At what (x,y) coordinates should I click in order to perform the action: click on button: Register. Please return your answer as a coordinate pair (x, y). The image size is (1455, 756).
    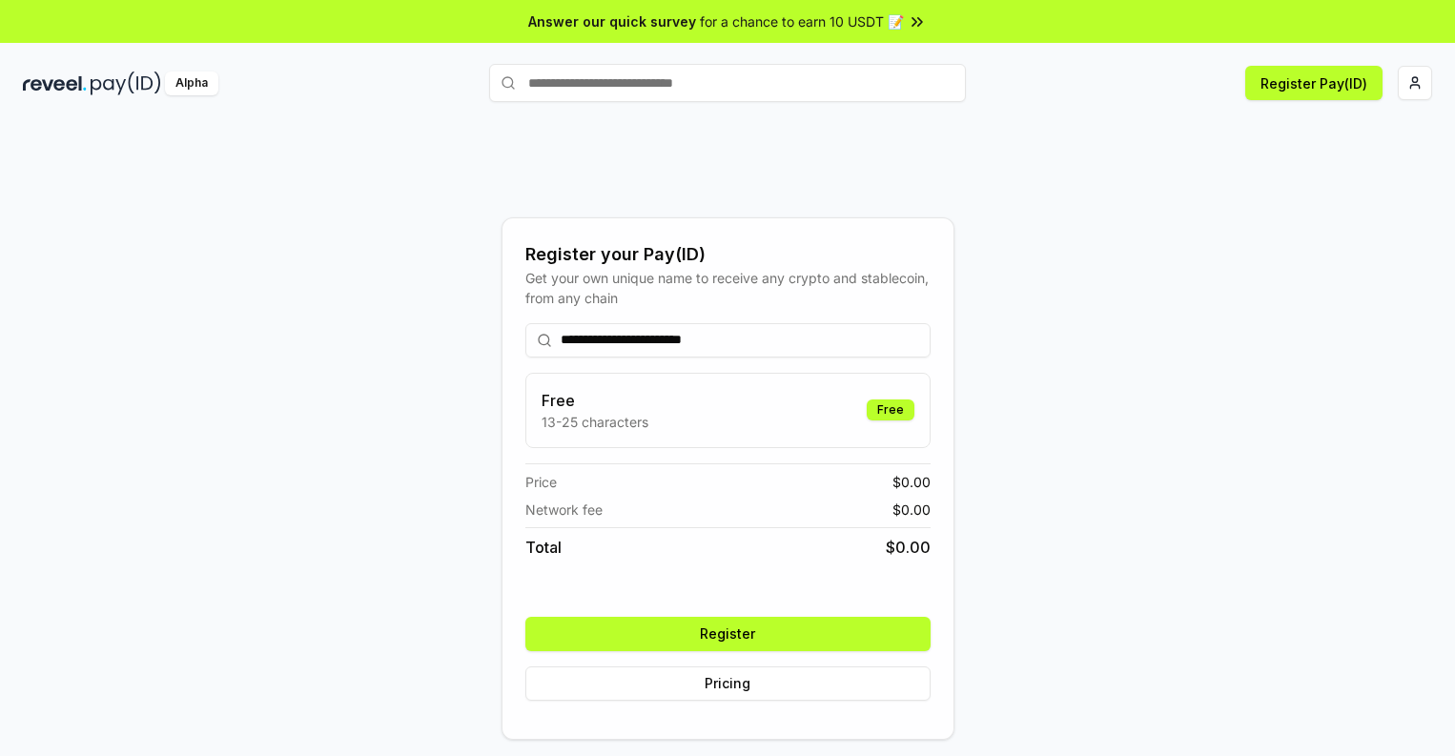
    Looking at the image, I should click on (728, 634).